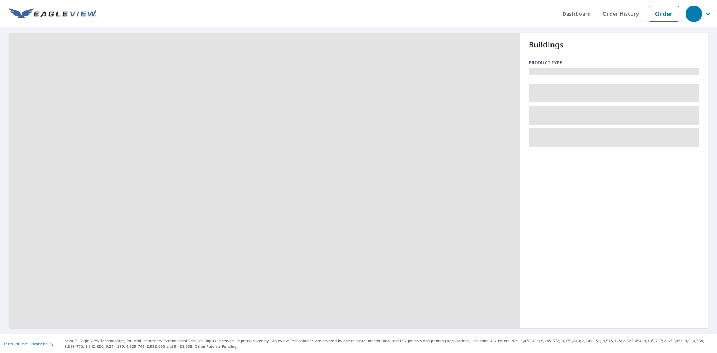 This screenshot has width=717, height=353. What do you see at coordinates (41, 344) in the screenshot?
I see `a: Privacy Policy` at bounding box center [41, 344].